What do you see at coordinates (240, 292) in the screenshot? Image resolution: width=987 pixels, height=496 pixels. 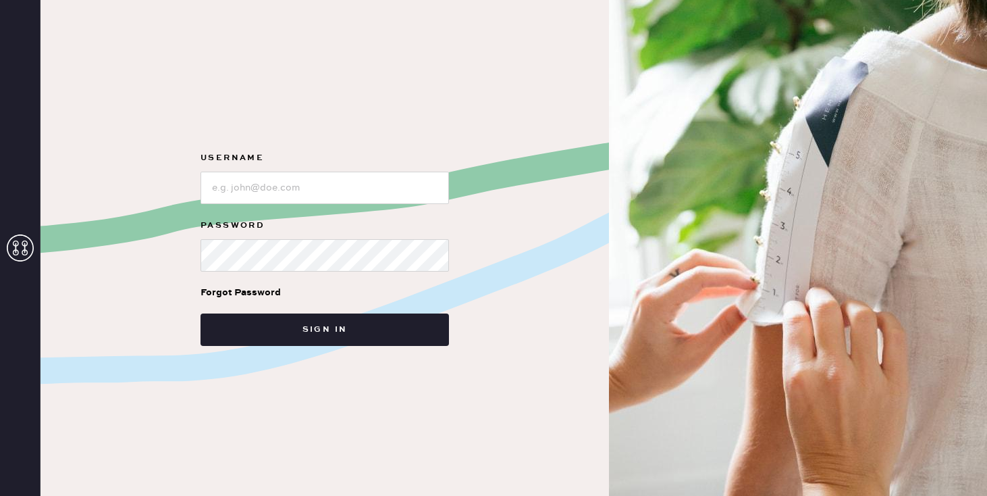 I see `a: Forgot Password` at bounding box center [240, 292].